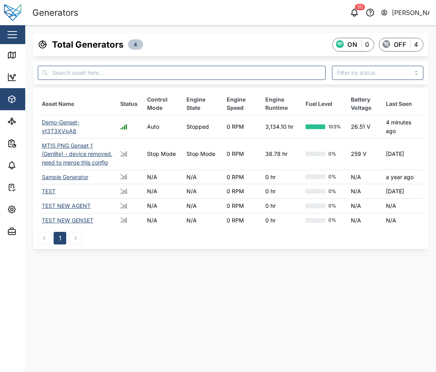 The height and width of the screenshot is (372, 436). What do you see at coordinates (67, 220) in the screenshot?
I see `div: TEST NEW GENSET` at bounding box center [67, 220].